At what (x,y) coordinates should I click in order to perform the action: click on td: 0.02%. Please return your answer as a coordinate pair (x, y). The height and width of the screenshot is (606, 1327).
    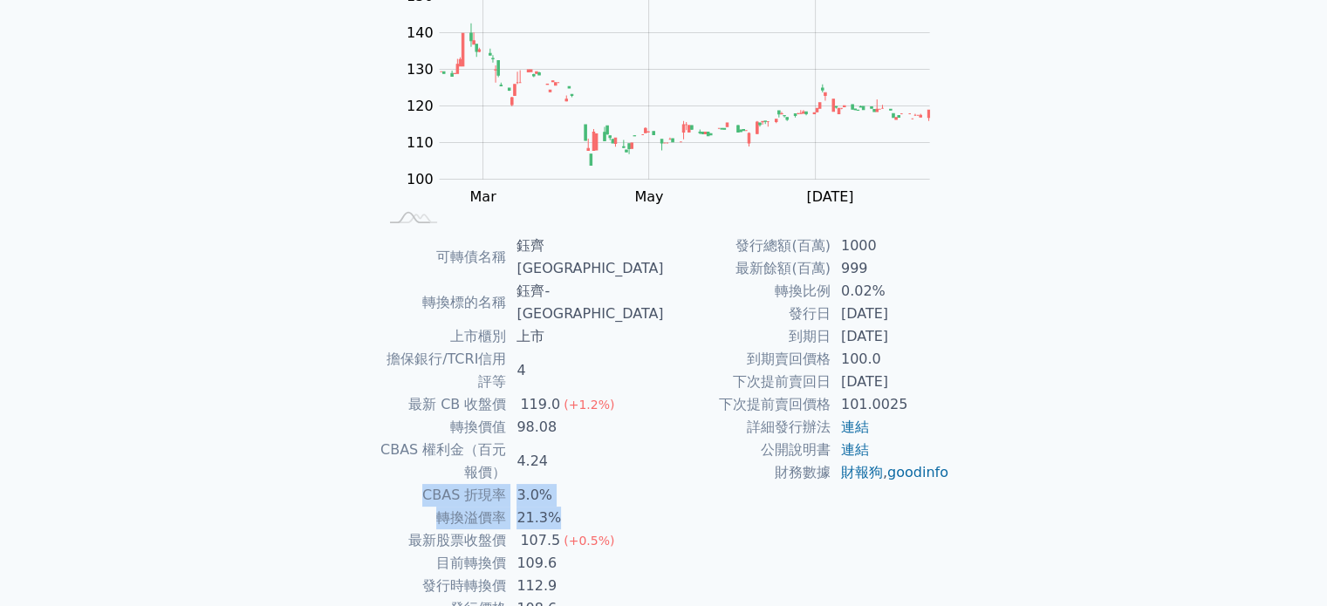
    Looking at the image, I should click on (890, 291).